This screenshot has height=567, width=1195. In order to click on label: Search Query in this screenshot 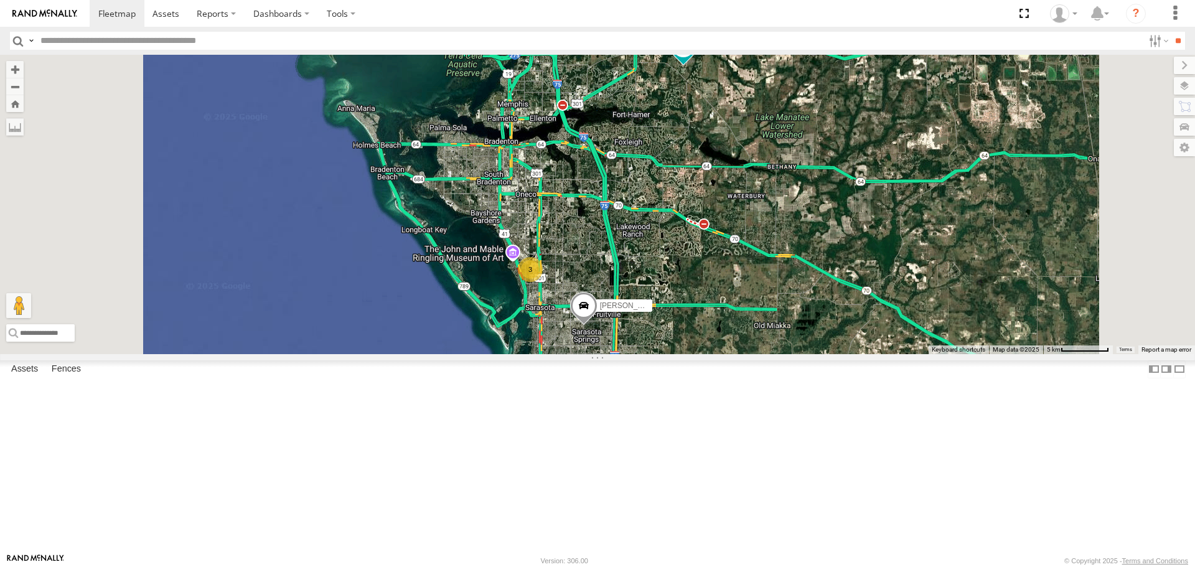, I will do `click(31, 40)`.